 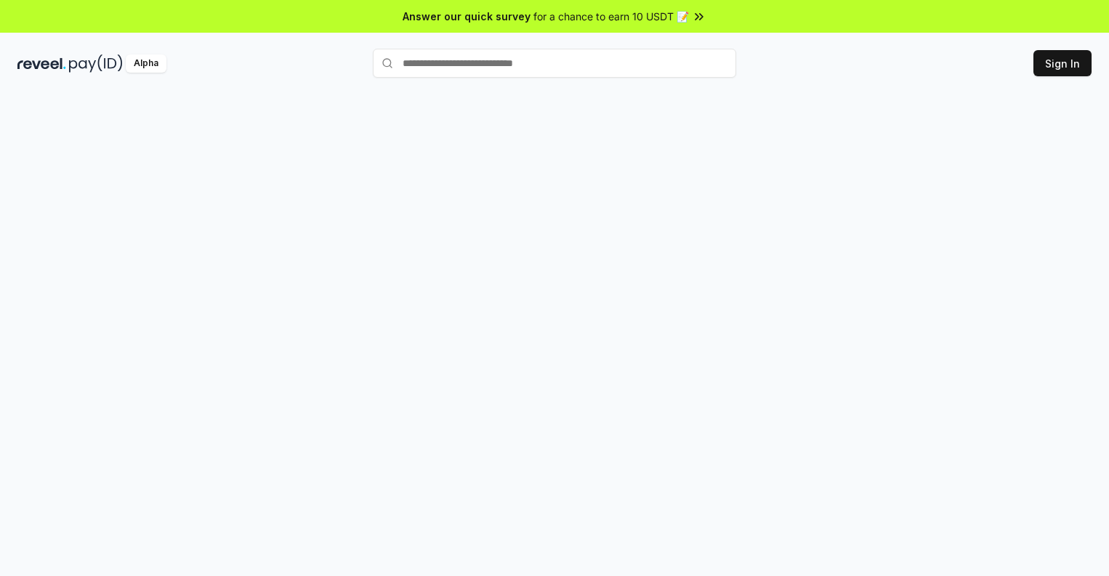 What do you see at coordinates (146, 63) in the screenshot?
I see `div: Alpha` at bounding box center [146, 63].